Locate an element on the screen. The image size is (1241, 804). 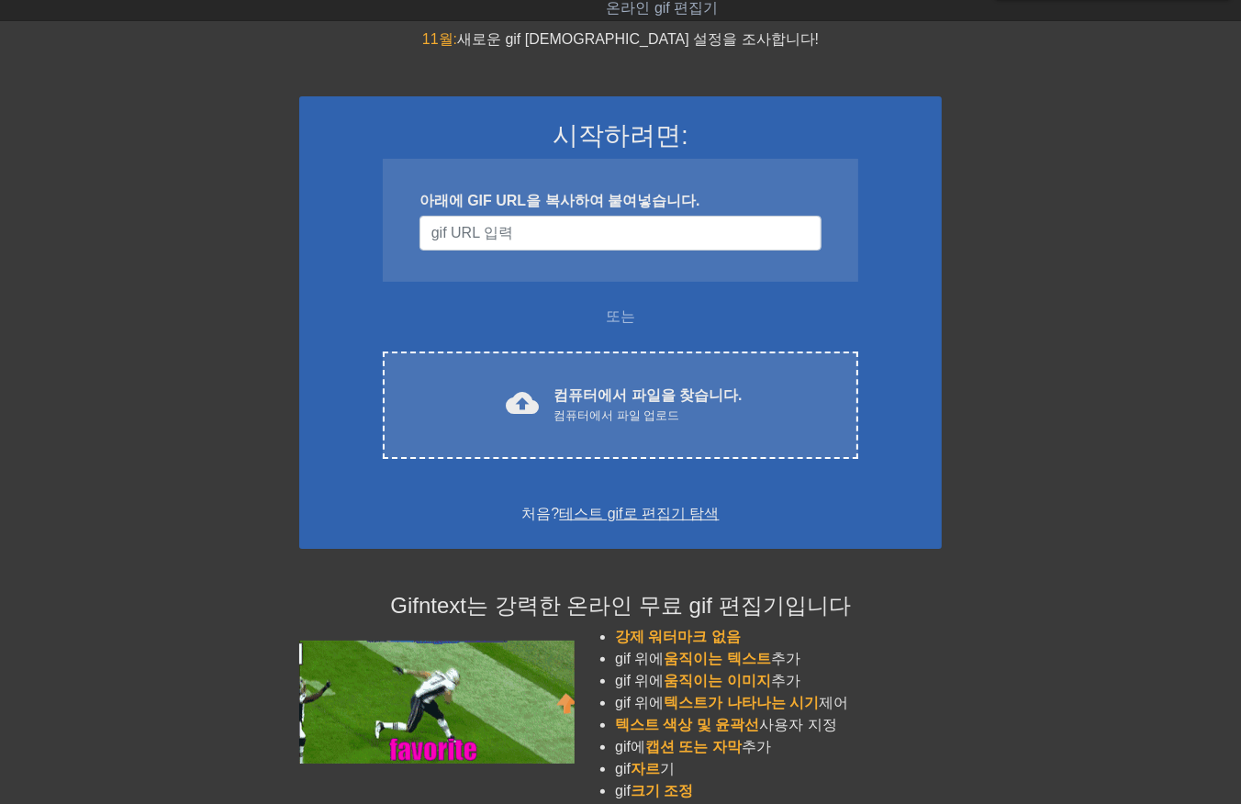
span: 자르 is located at coordinates (645, 768).